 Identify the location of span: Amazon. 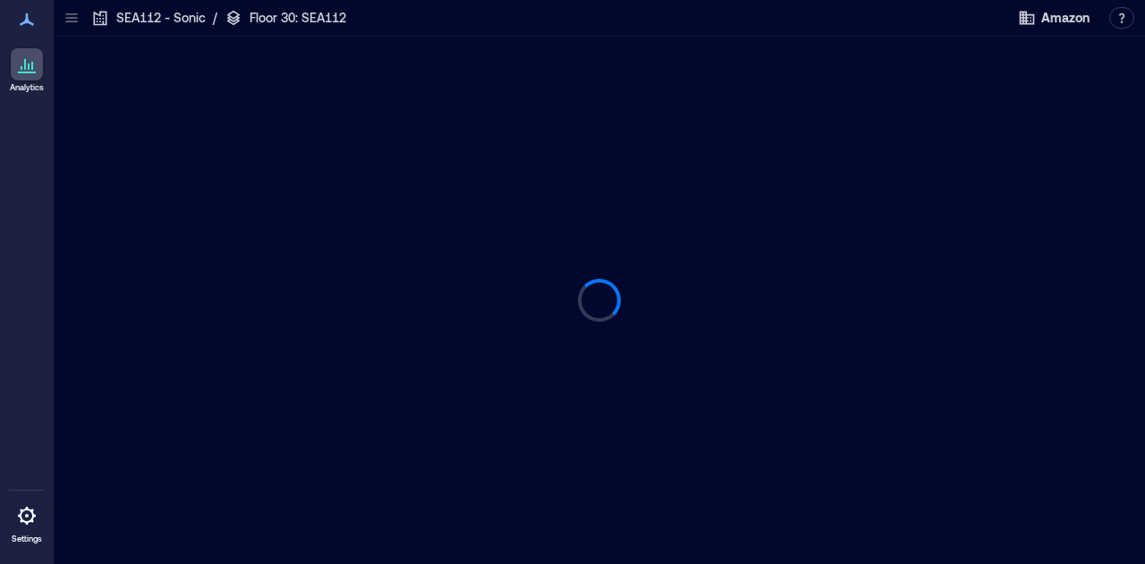
(1065, 18).